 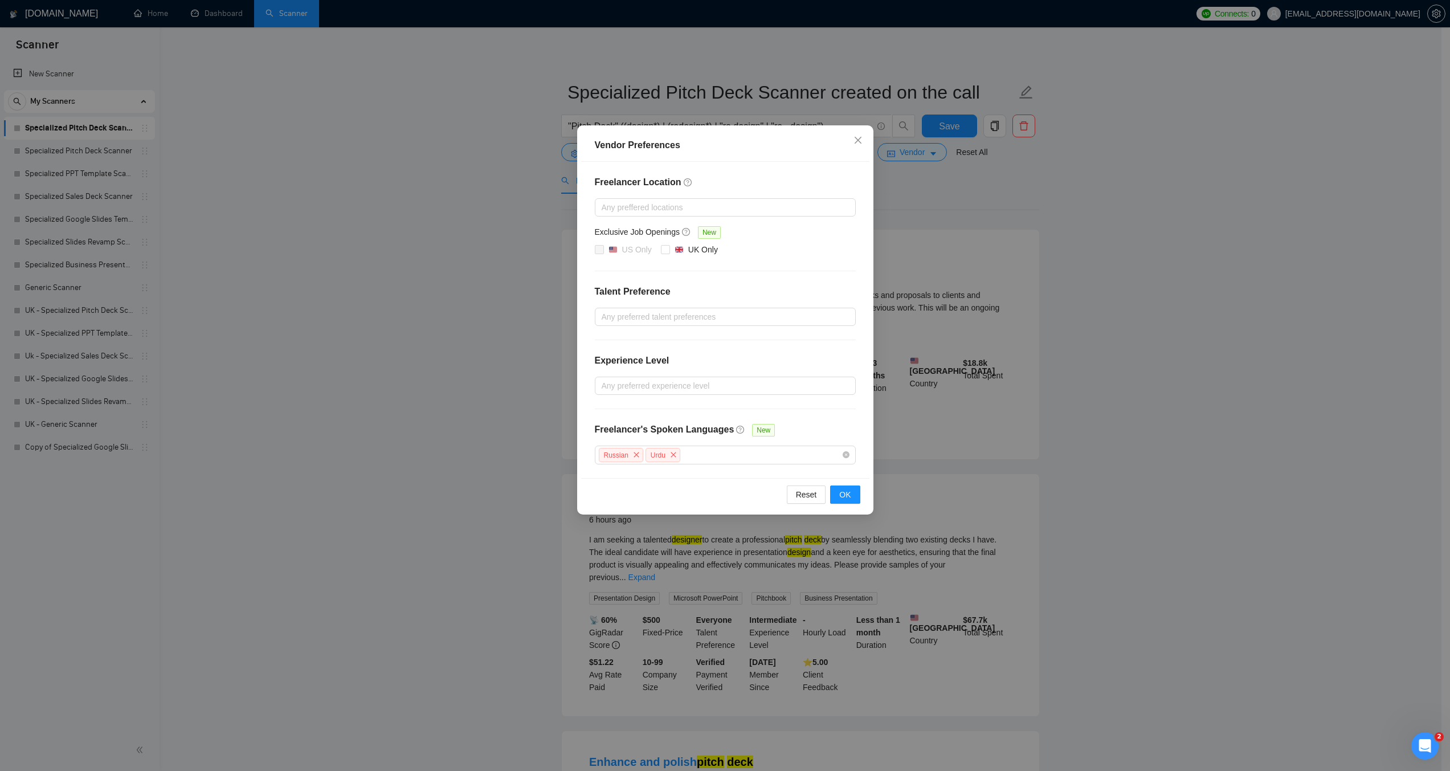 I want to click on span: close-circle, so click(x=846, y=455).